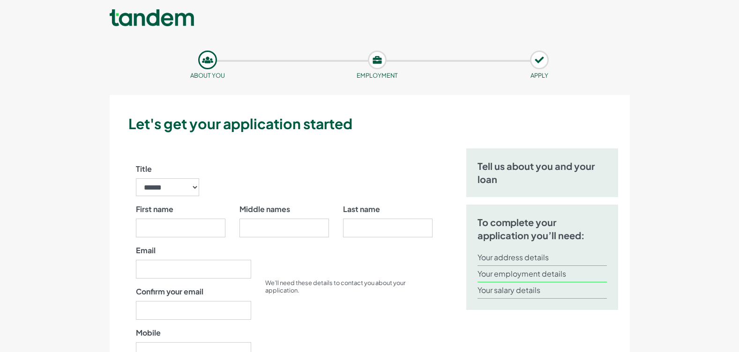 The height and width of the screenshot is (352, 739). What do you see at coordinates (146, 251) in the screenshot?
I see `label: Email` at bounding box center [146, 251].